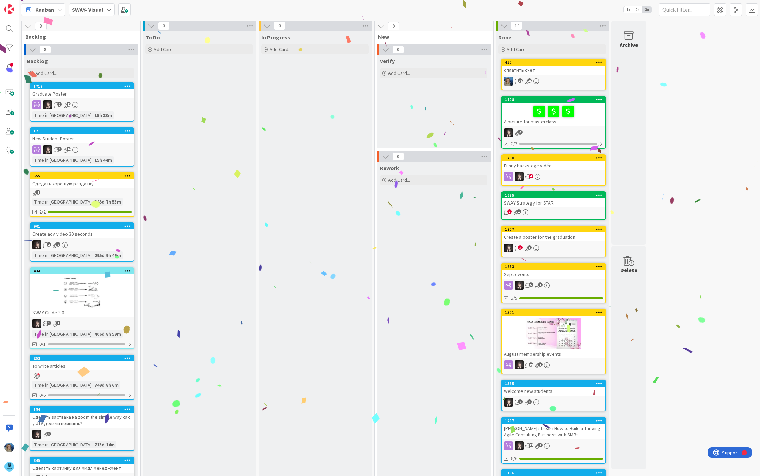  What do you see at coordinates (531, 445) in the screenshot?
I see `span: 11` at bounding box center [531, 445].